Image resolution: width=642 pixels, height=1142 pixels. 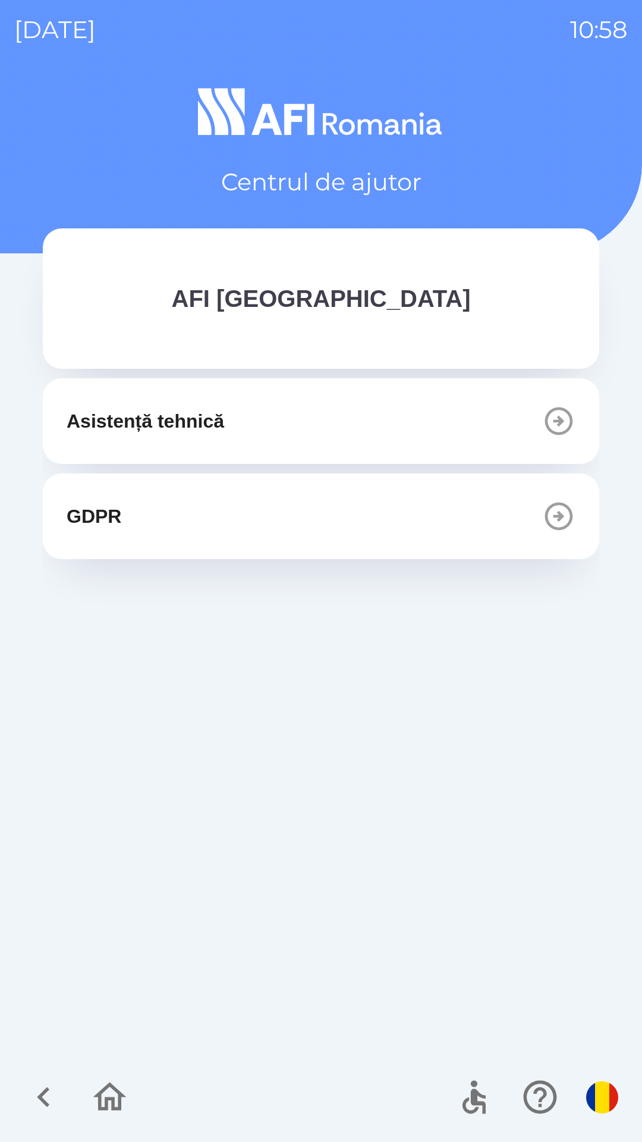 What do you see at coordinates (321, 182) in the screenshot?
I see `p: Centrul de ajutor` at bounding box center [321, 182].